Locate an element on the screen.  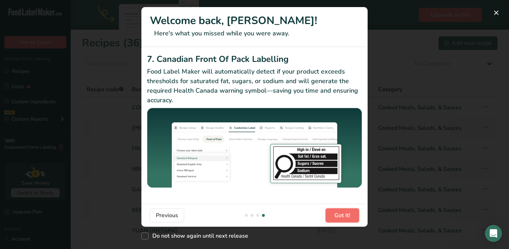
span: Got it! is located at coordinates (342, 215).